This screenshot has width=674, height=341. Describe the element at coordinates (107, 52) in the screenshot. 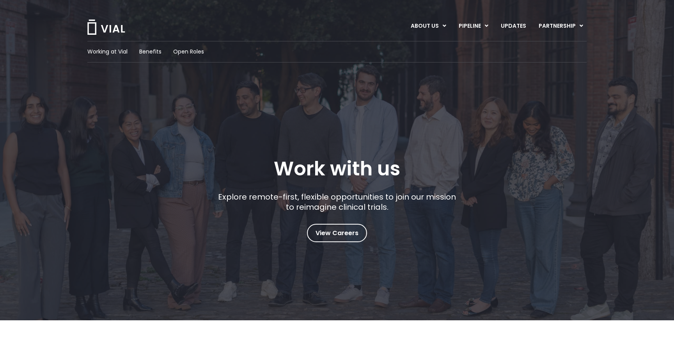

I see `span: Working at Vial` at that location.